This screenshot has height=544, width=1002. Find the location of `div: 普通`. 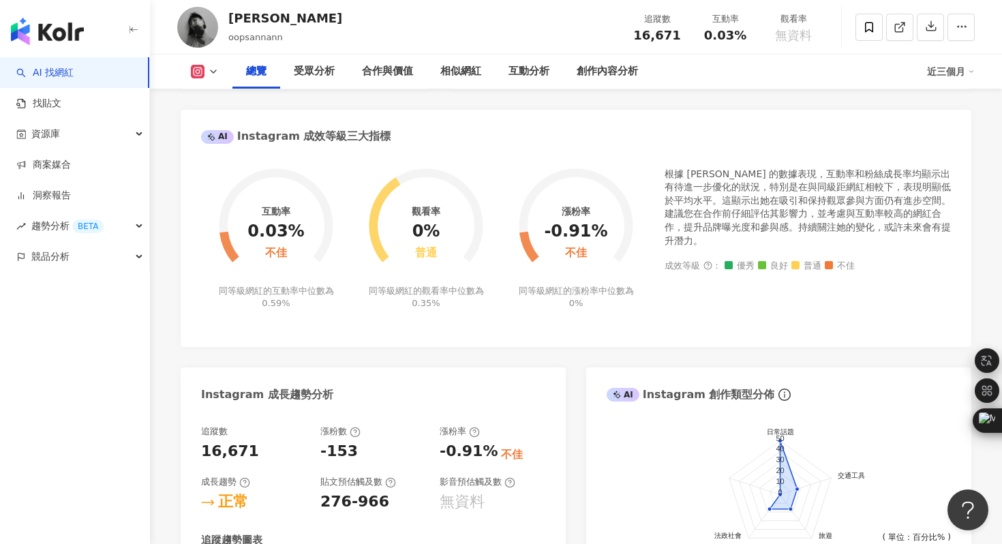

div: 普通 is located at coordinates (426, 253).